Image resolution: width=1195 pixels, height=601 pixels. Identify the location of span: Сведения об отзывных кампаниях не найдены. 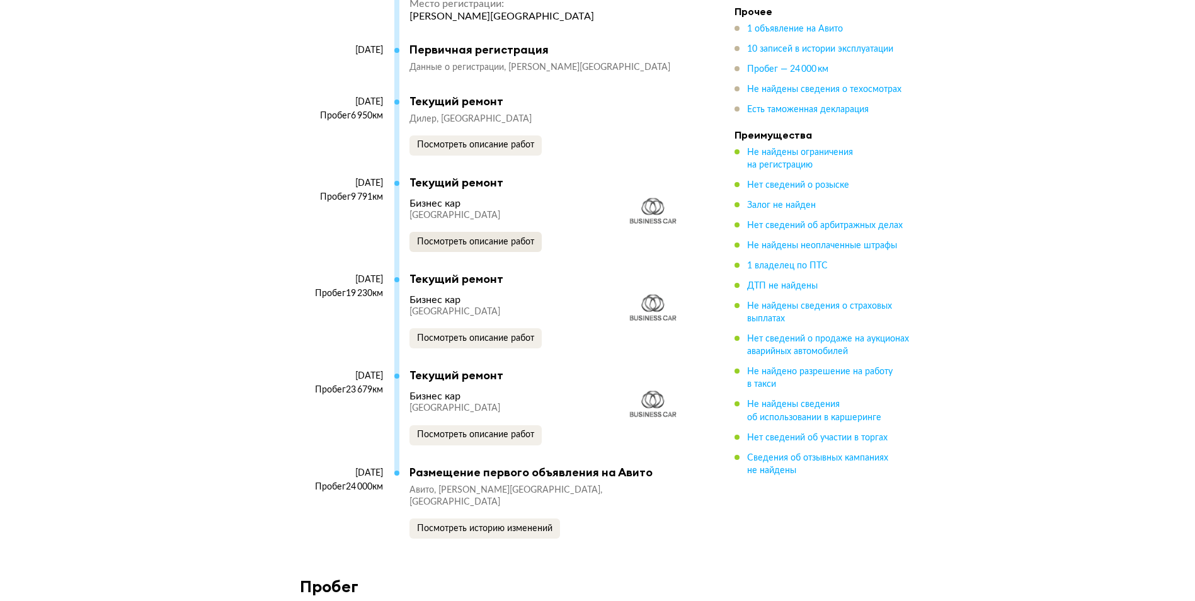
(818, 464).